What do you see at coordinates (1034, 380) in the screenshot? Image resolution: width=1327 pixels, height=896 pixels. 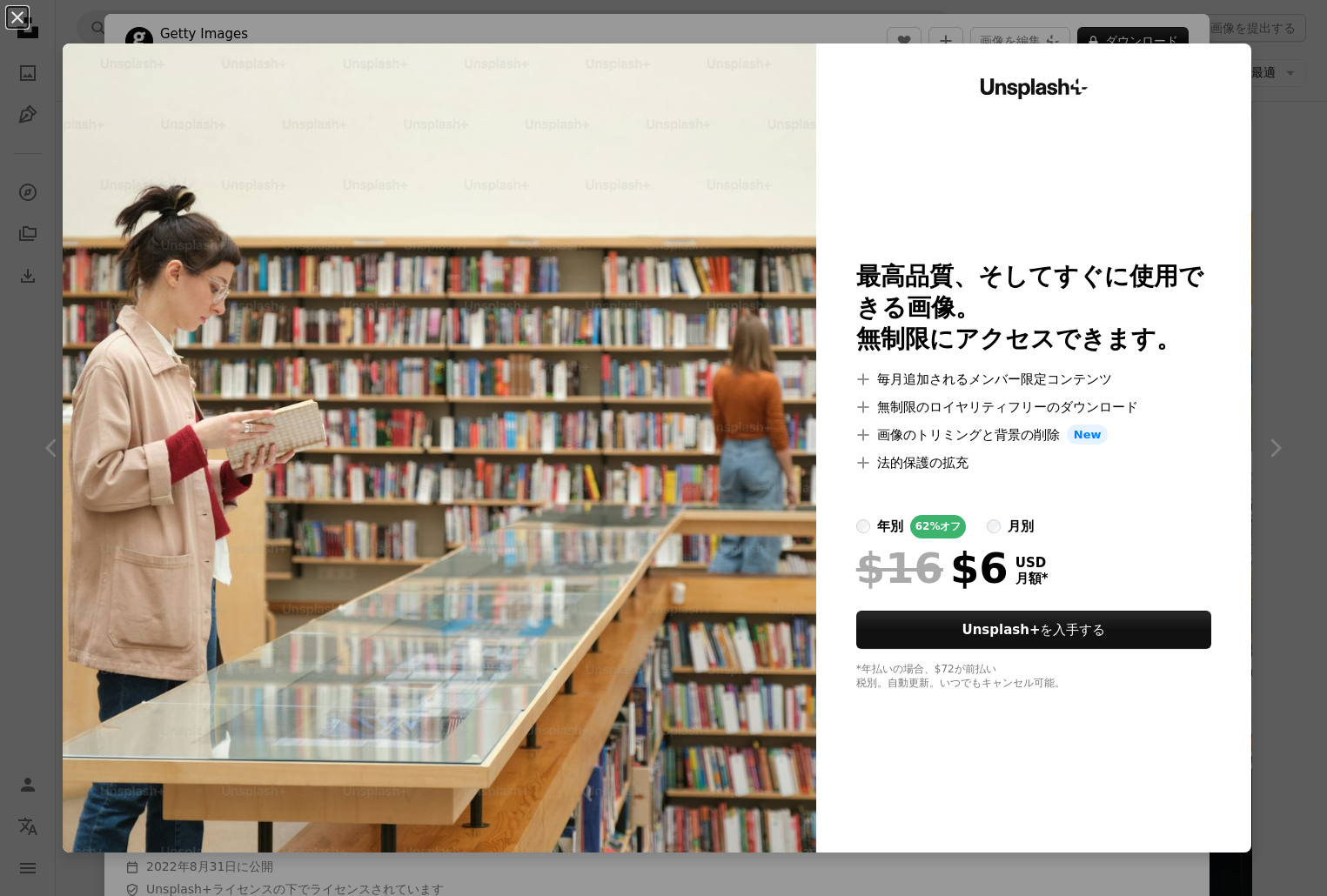 I see `li: 毎月追加されるメンバー限定コンテンツ` at bounding box center [1034, 380].